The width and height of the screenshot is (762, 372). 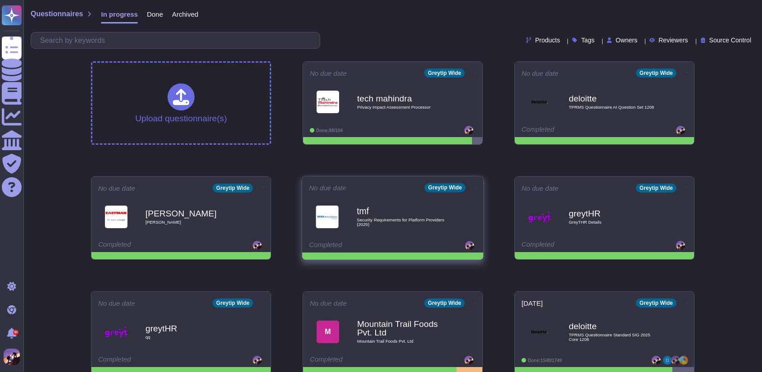 I want to click on b: tech mahindra, so click(x=402, y=98).